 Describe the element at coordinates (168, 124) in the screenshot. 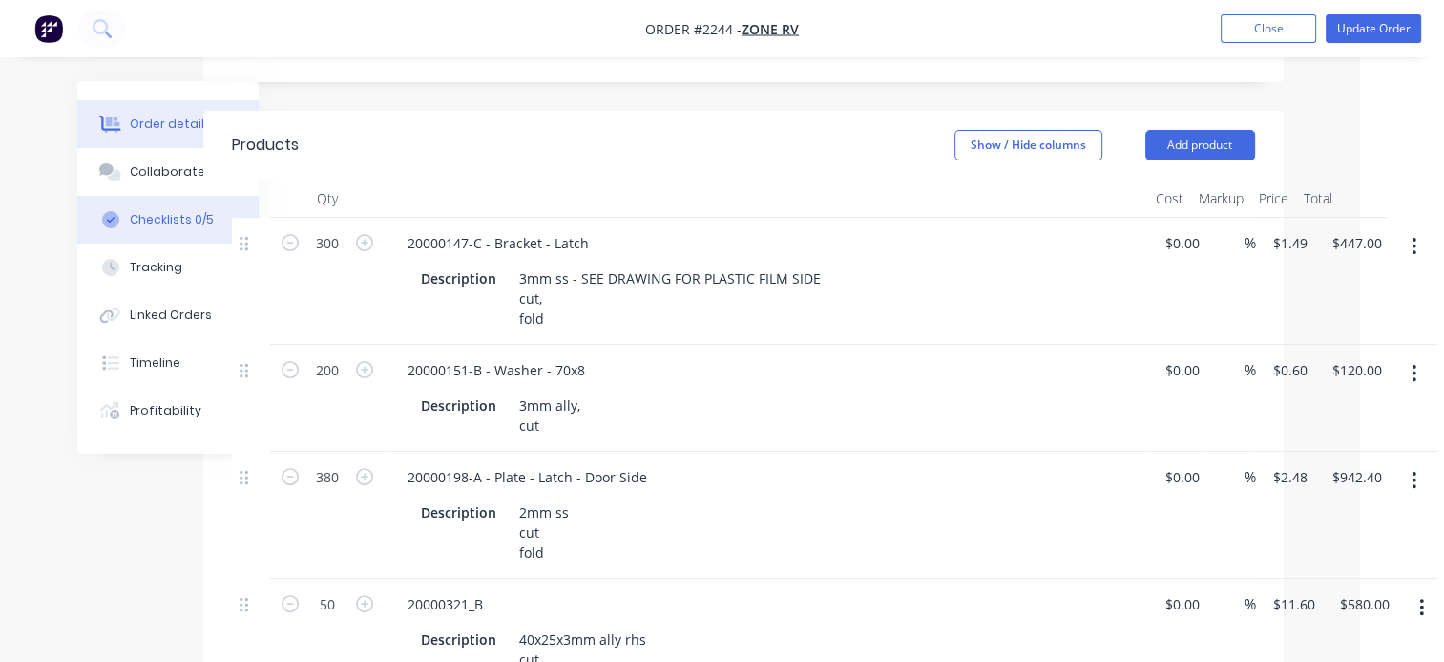

I see `button: Order details` at that location.